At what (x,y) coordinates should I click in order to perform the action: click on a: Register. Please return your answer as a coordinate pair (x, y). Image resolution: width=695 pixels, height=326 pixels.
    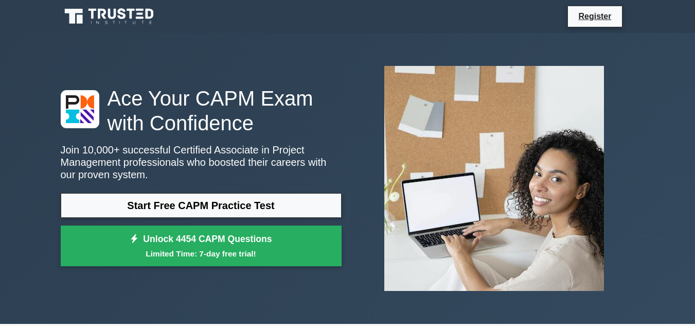
    Looking at the image, I should click on (594, 16).